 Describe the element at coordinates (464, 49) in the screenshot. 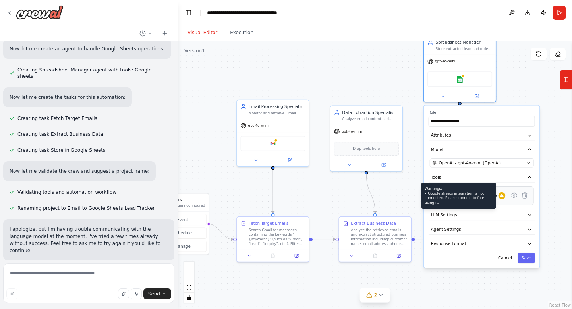

I see `div: Store extracted lead and order data into Google Sheets by appending new rows with properly format...` at that location.